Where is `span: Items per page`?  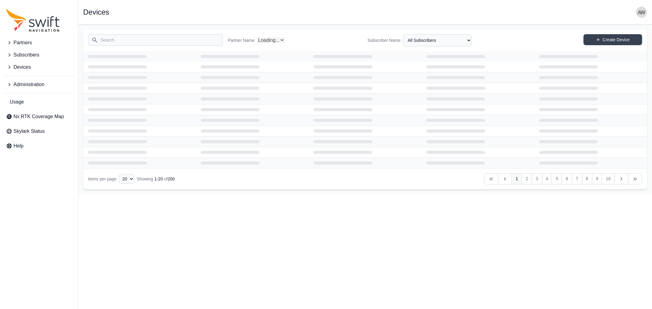 span: Items per page is located at coordinates (102, 179).